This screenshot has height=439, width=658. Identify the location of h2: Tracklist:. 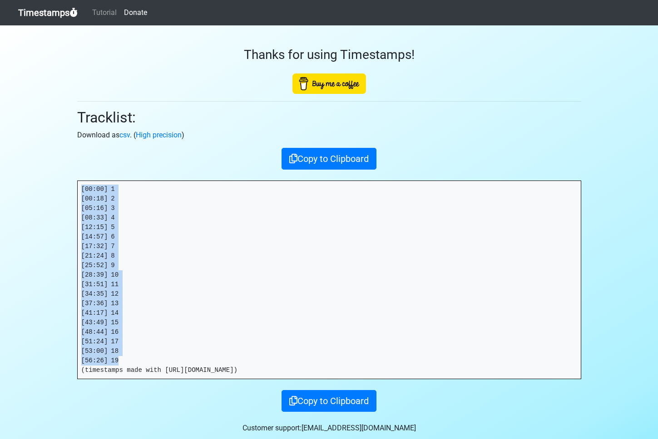
(329, 118).